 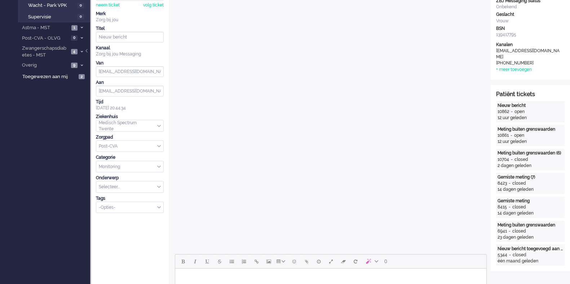 I want to click on div: Gemiste meting, so click(x=530, y=201).